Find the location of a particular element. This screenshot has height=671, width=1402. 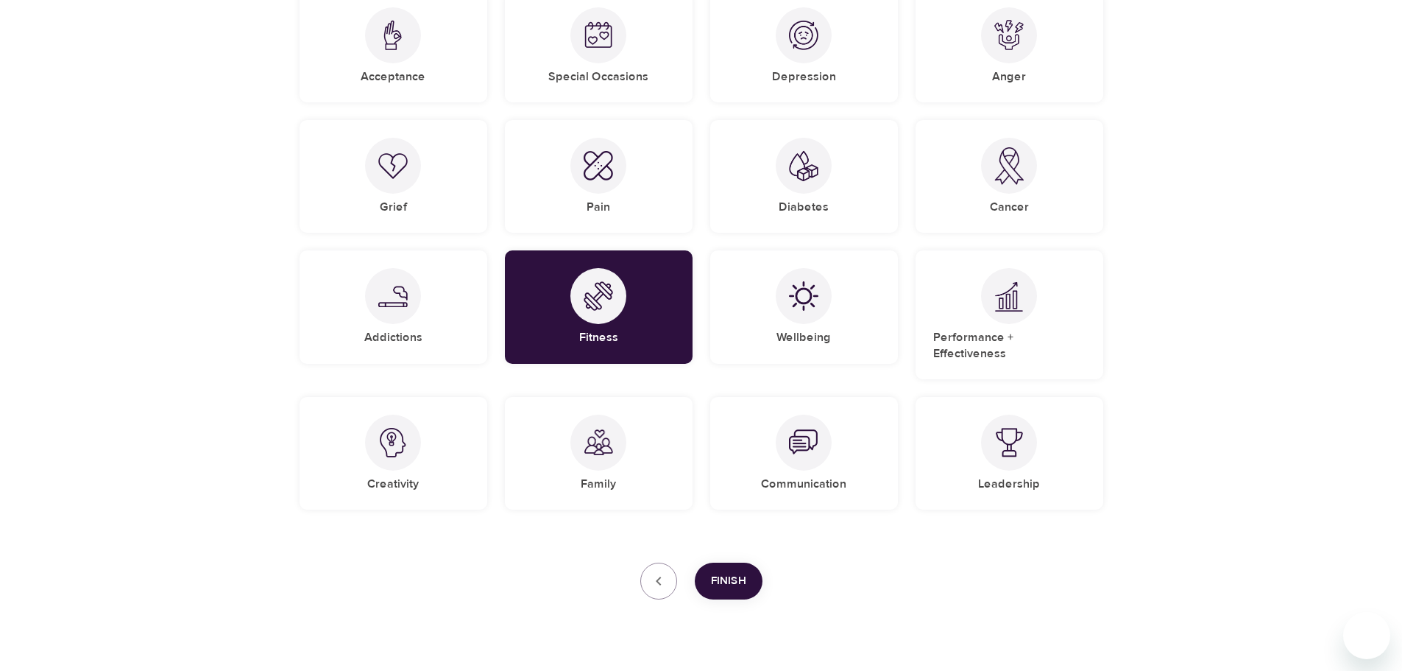

h5: Creativity is located at coordinates (393, 484).